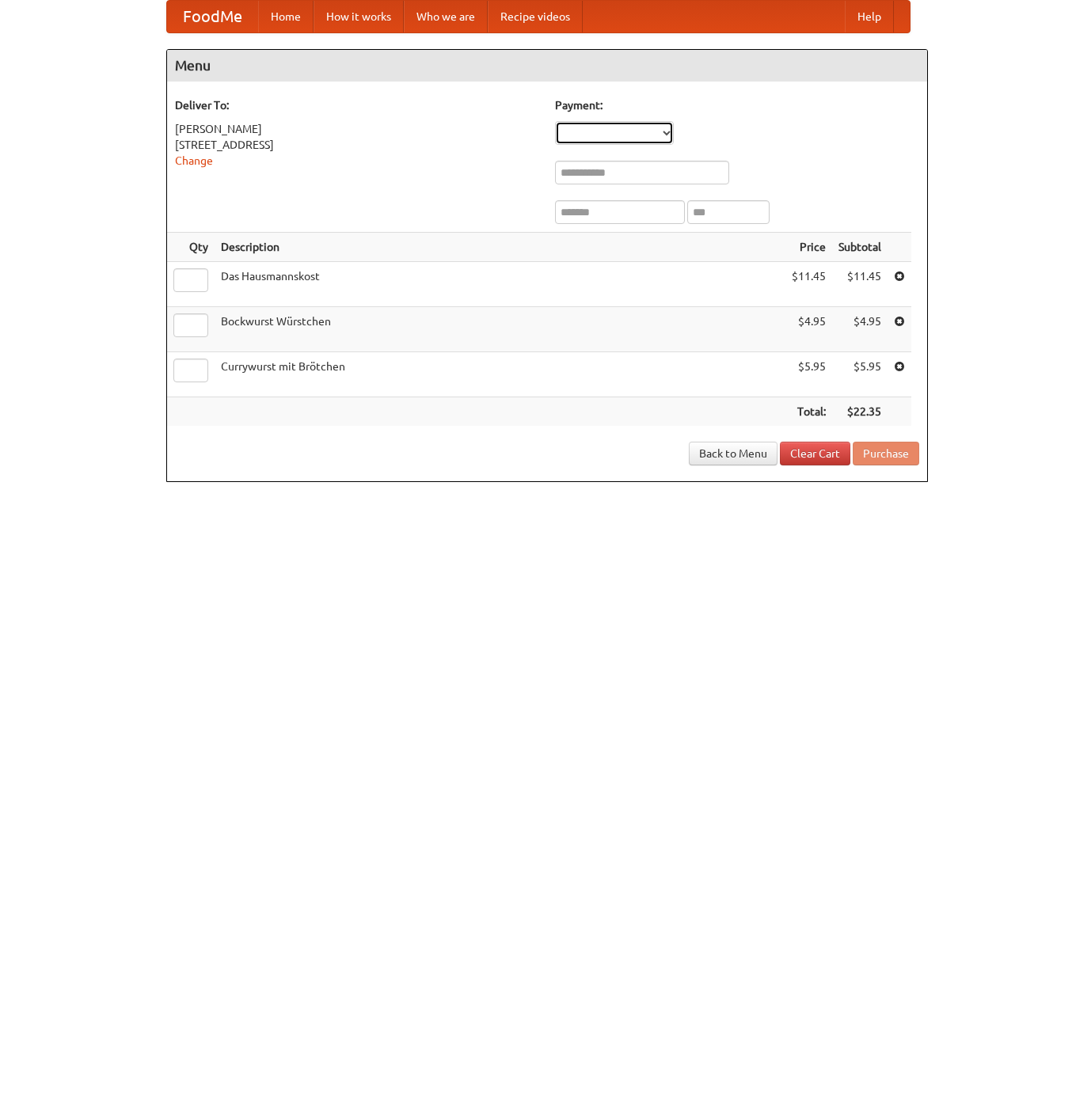 This screenshot has width=1076, height=1120. What do you see at coordinates (809, 411) in the screenshot?
I see `th: Total:` at bounding box center [809, 411].